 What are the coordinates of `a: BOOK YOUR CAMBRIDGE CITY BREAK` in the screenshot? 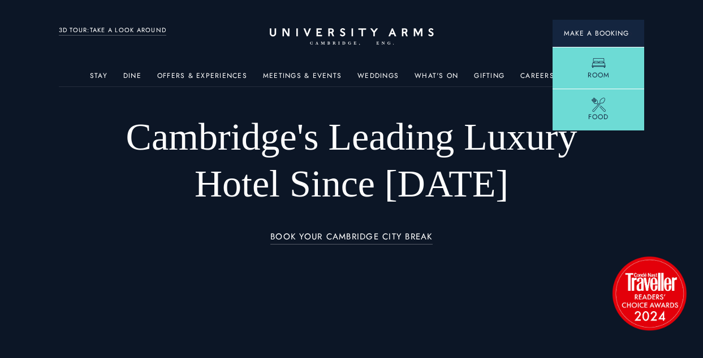 It's located at (351, 239).